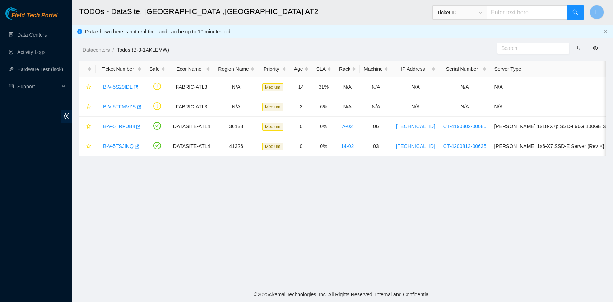 This screenshot has height=302, width=613. What do you see at coordinates (118, 87) in the screenshot?
I see `a: B-V-5S29IDL` at bounding box center [118, 87].